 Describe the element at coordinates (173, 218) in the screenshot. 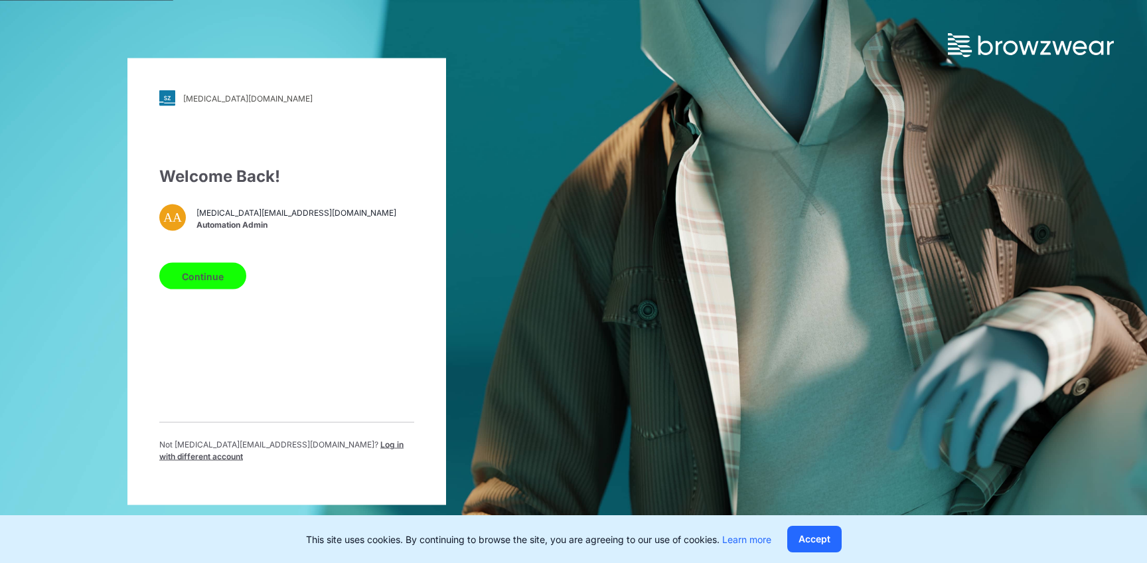

I see `div: AA` at that location.